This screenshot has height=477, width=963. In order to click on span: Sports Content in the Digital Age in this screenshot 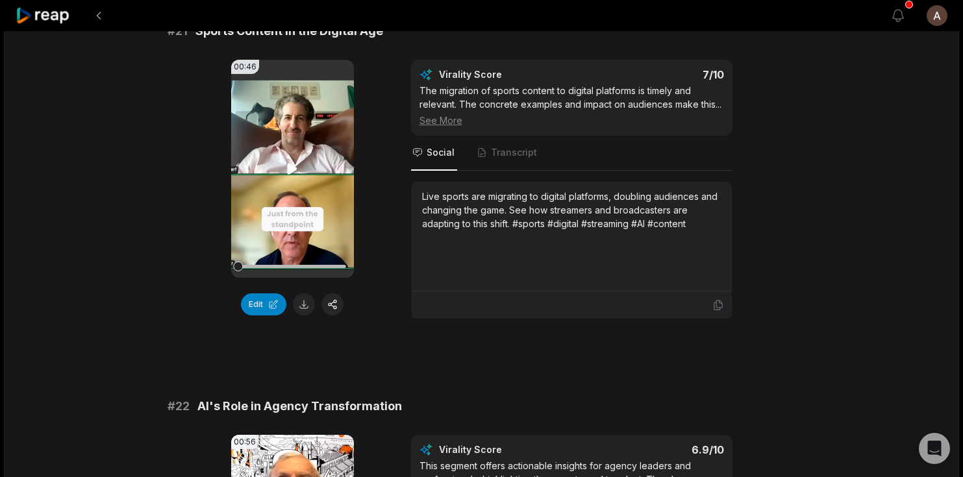, I will do `click(289, 31)`.